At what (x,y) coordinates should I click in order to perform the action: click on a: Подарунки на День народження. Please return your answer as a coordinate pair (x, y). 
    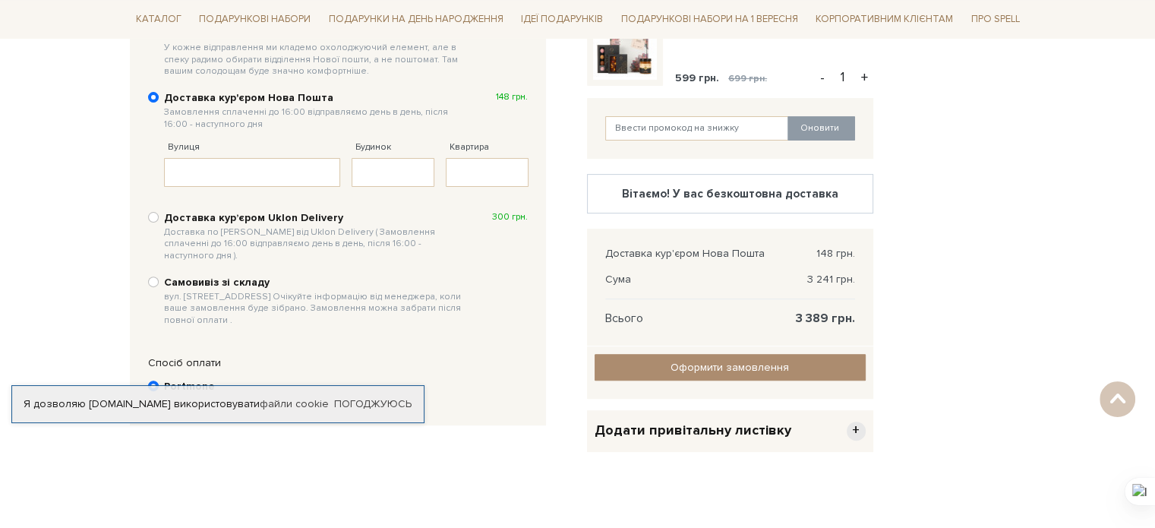
    Looking at the image, I should click on (416, 19).